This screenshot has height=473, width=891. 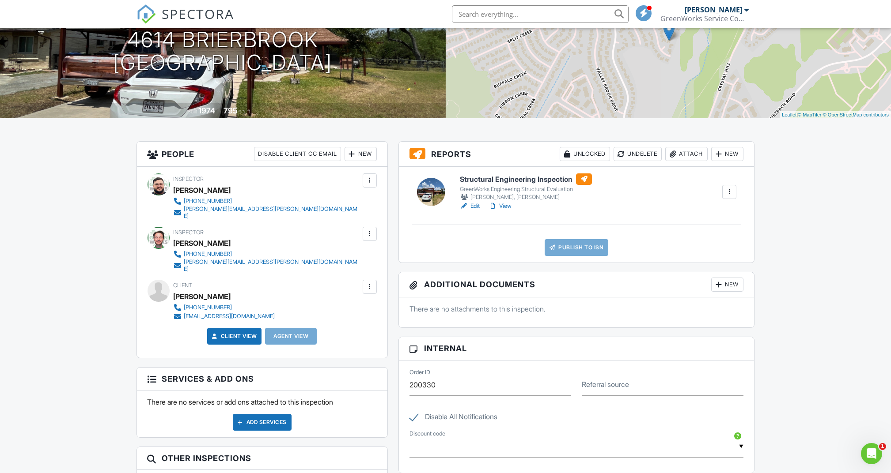 What do you see at coordinates (419, 373) in the screenshot?
I see `label: Order ID` at bounding box center [419, 373].